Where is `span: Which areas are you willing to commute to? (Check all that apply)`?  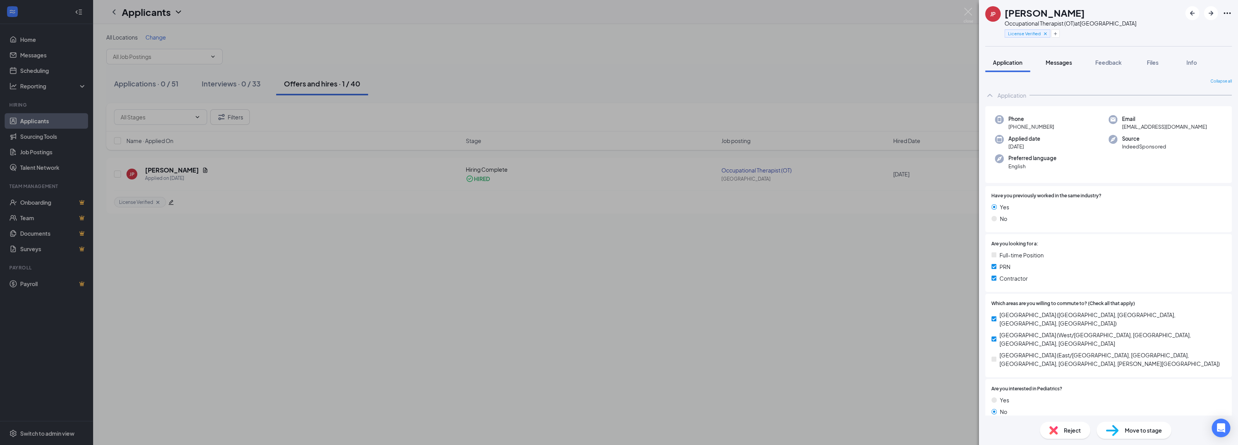
span: Which areas are you willing to commute to? (Check all that apply) is located at coordinates (1063, 304).